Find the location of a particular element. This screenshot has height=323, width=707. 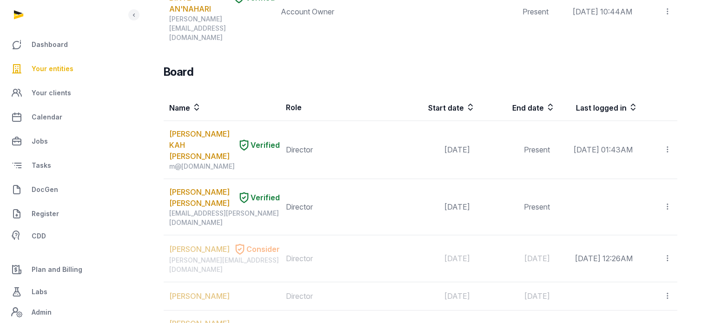

span: Plan and Billing is located at coordinates (57, 269).